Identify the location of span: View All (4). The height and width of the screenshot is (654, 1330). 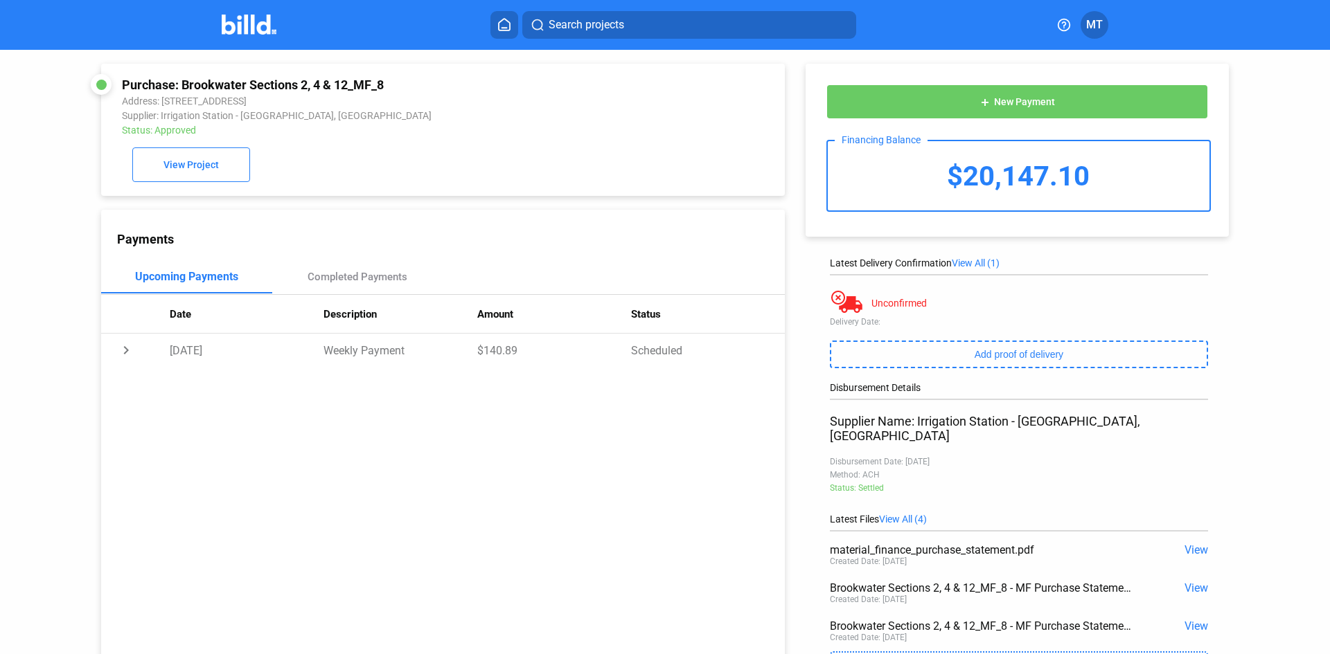
(902, 519).